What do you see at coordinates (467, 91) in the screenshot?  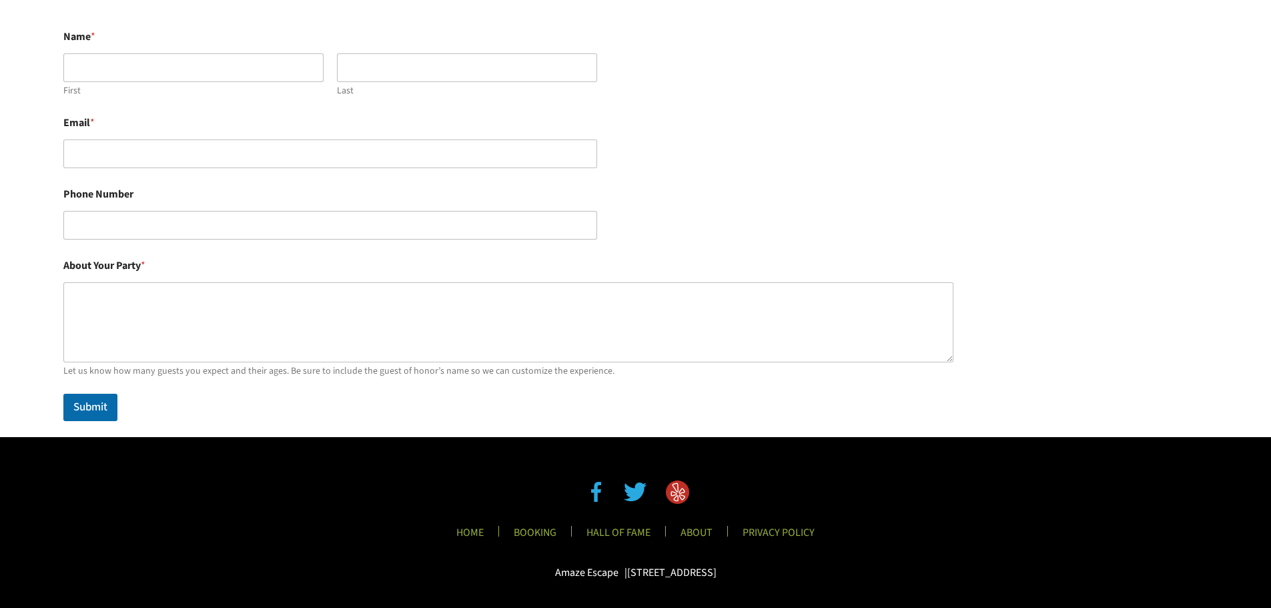 I see `label: Last` at bounding box center [467, 91].